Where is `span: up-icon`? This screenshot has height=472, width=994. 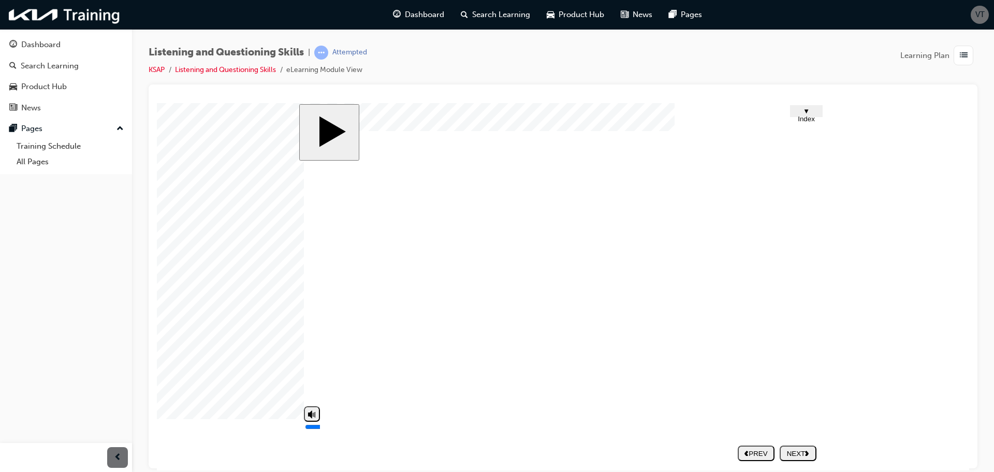 span: up-icon is located at coordinates (120, 129).